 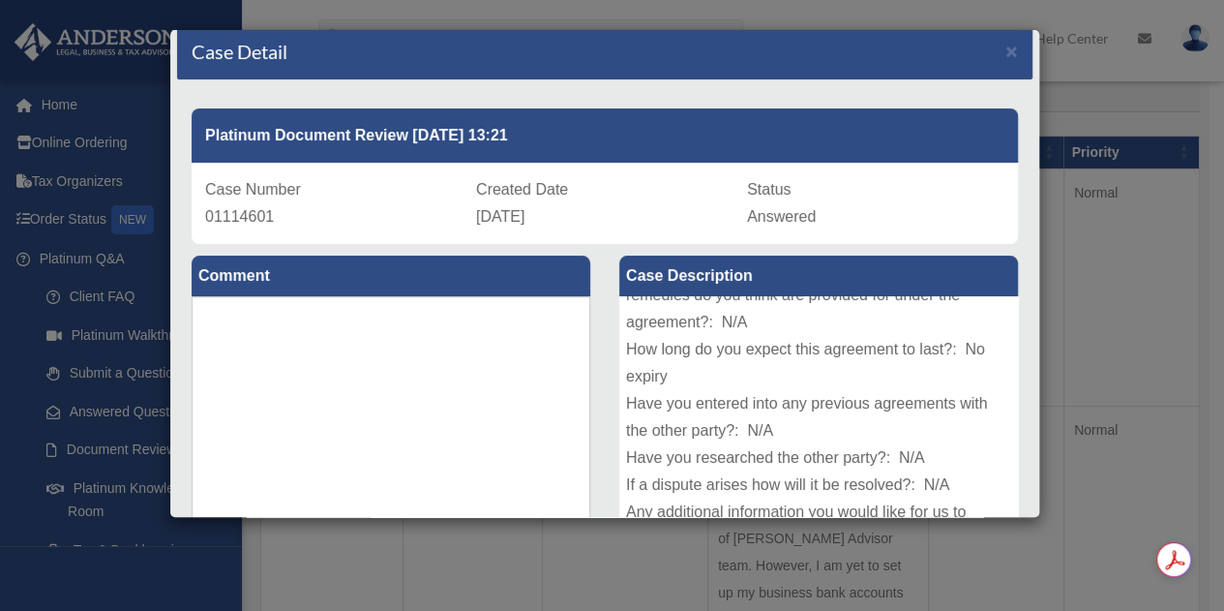 What do you see at coordinates (1011, 50) in the screenshot?
I see `button: Close` at bounding box center [1011, 50].